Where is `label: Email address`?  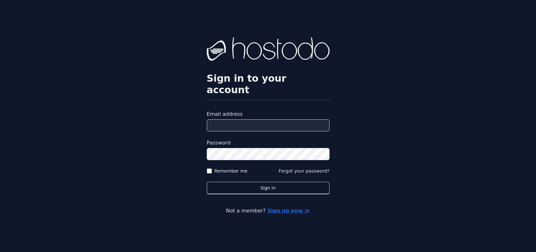
label: Email address is located at coordinates (268, 114).